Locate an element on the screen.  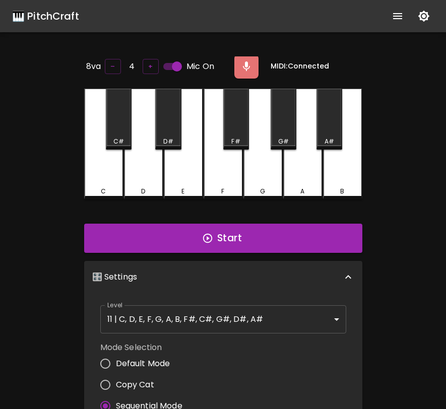
span: Mic On is located at coordinates (200, 67).